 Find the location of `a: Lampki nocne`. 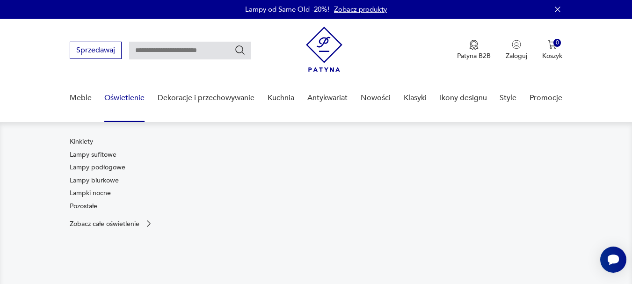

a: Lampki nocne is located at coordinates (90, 193).